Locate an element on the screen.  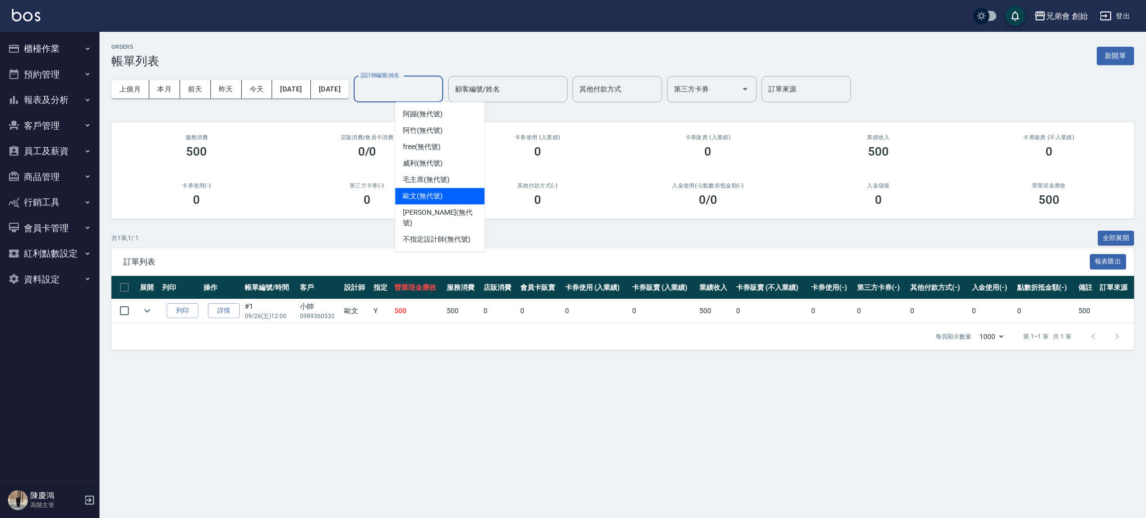
th: 展開 is located at coordinates (148, 288).